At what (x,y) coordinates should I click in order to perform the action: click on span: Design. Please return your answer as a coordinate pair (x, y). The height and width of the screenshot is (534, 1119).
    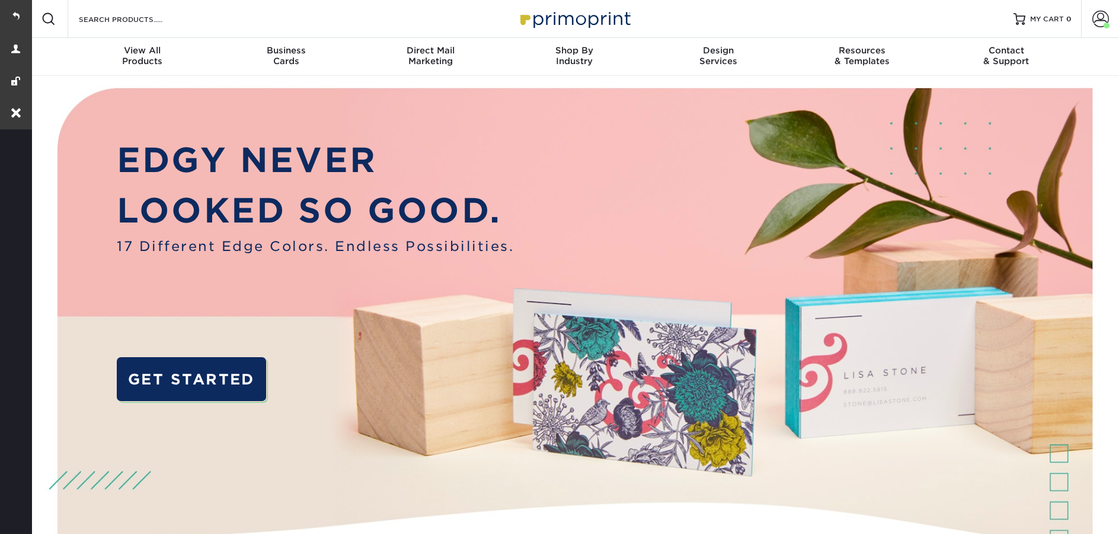
    Looking at the image, I should click on (718, 50).